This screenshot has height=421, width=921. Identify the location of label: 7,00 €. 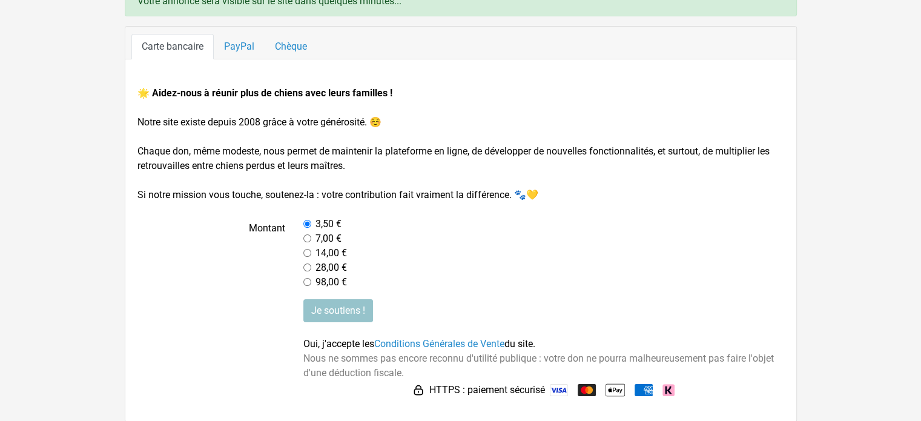
(328, 239).